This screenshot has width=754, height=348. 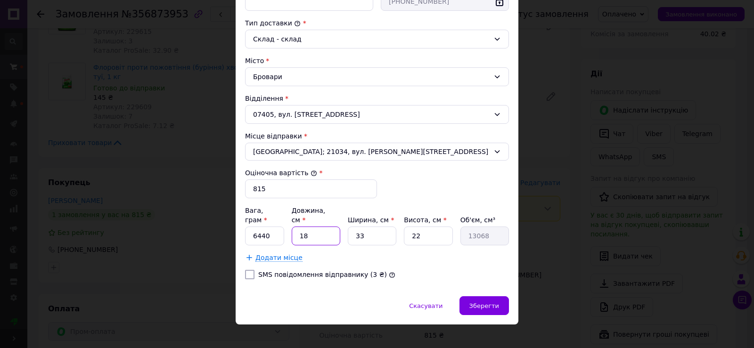 What do you see at coordinates (425, 220) in the screenshot?
I see `label: Висота, см` at bounding box center [425, 220].